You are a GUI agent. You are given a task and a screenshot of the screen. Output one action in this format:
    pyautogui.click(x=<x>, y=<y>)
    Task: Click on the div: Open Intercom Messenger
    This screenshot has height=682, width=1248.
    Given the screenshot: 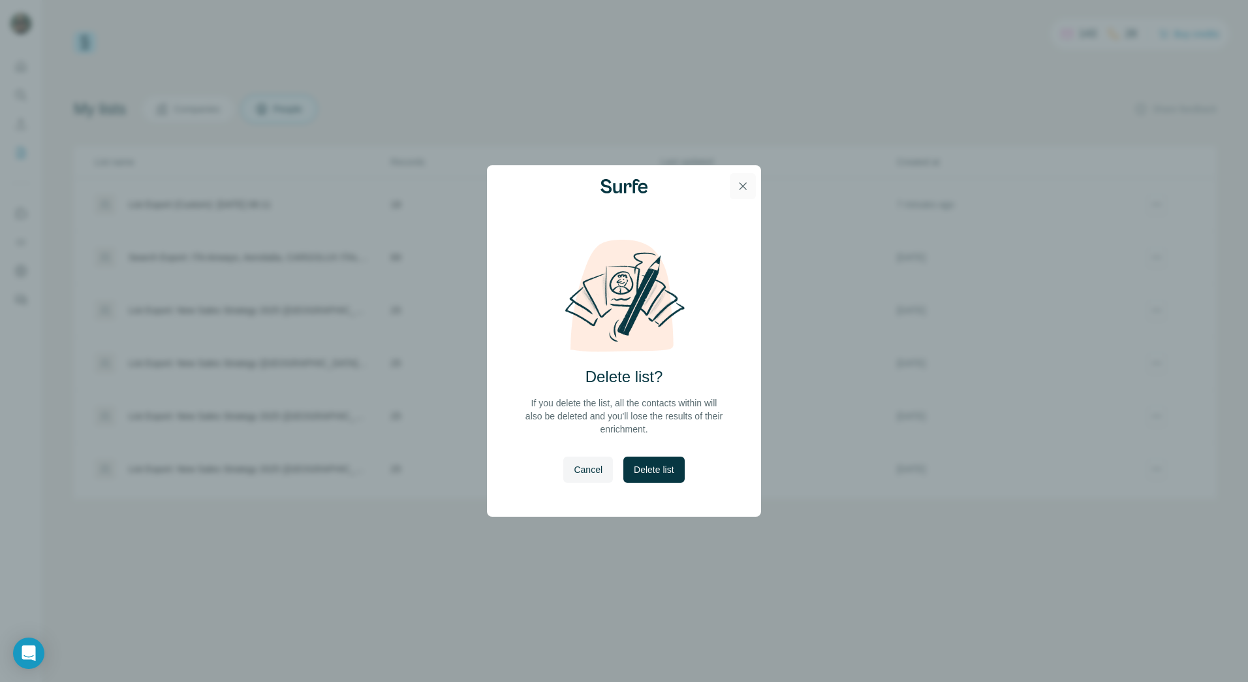 What is the action you would take?
    pyautogui.click(x=29, y=653)
    